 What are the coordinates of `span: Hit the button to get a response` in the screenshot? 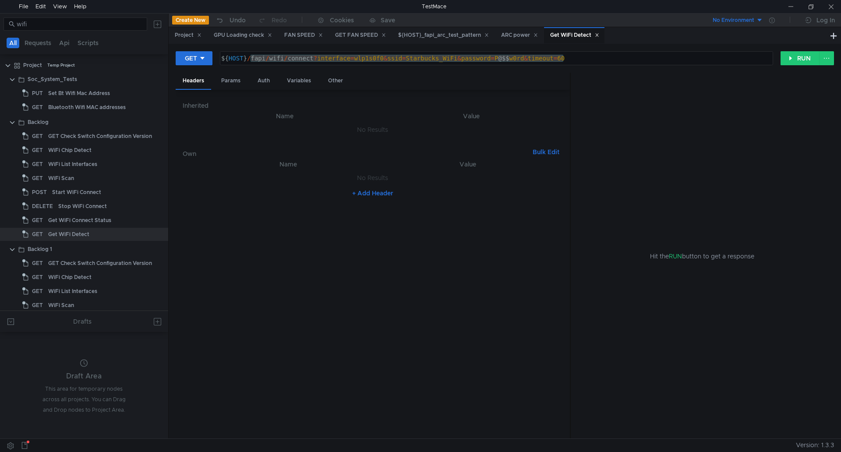 It's located at (702, 256).